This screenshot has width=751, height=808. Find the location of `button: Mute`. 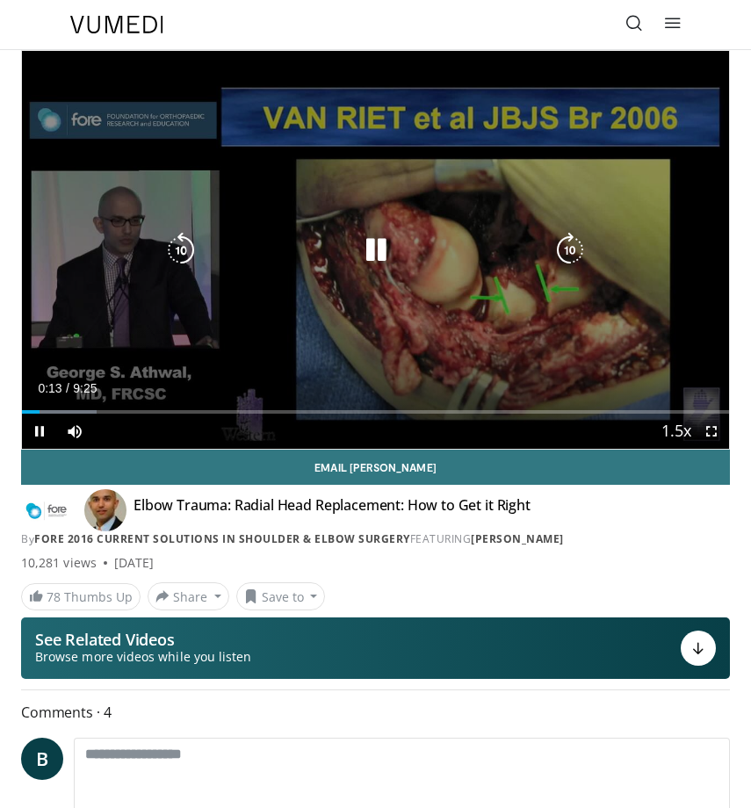

button: Mute is located at coordinates (75, 431).